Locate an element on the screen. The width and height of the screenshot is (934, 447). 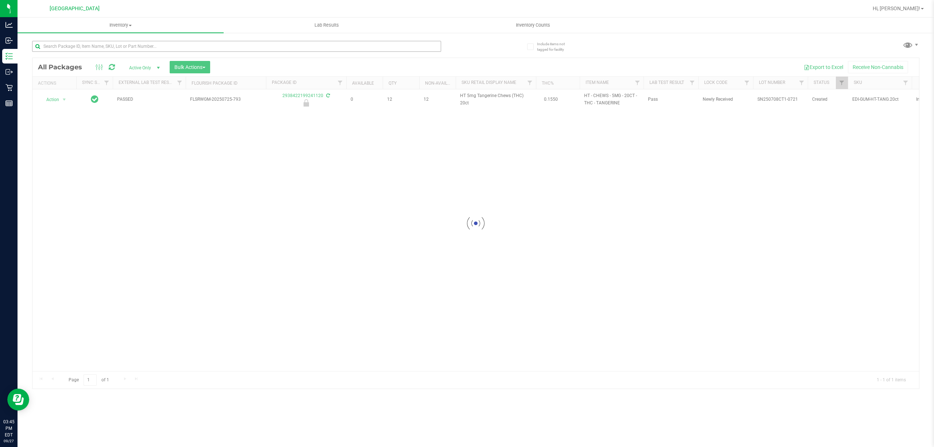
p: 09/27 is located at coordinates (9, 441).